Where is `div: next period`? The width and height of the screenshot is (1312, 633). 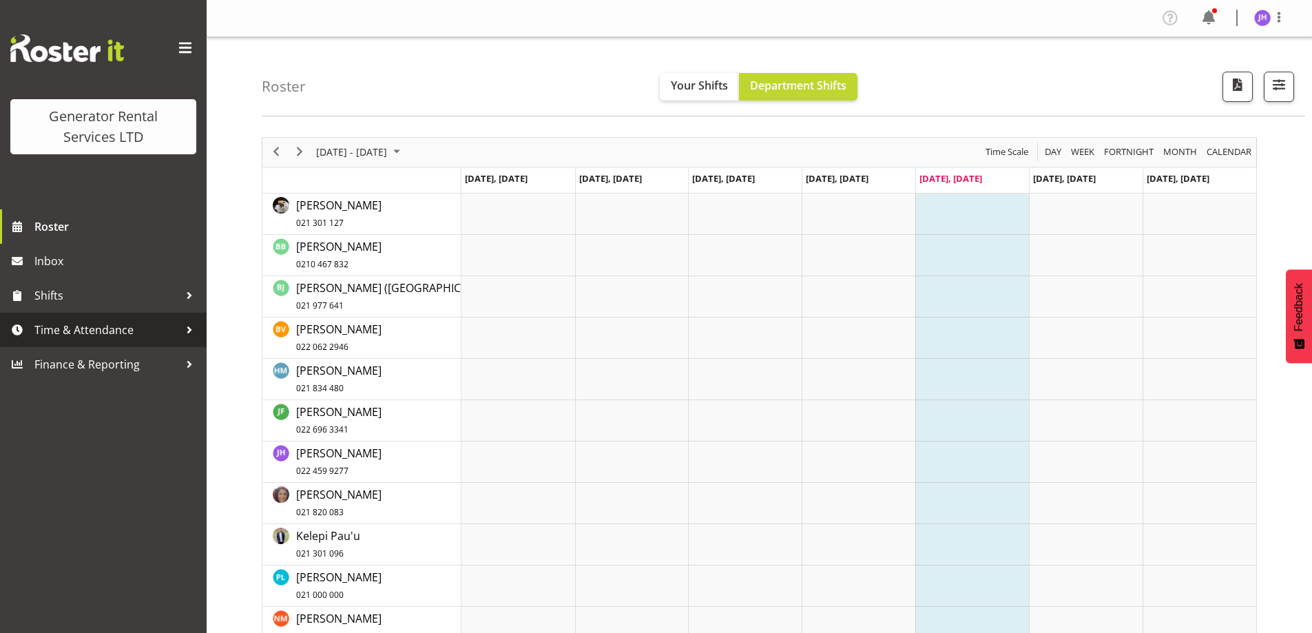 div: next period is located at coordinates (300, 152).